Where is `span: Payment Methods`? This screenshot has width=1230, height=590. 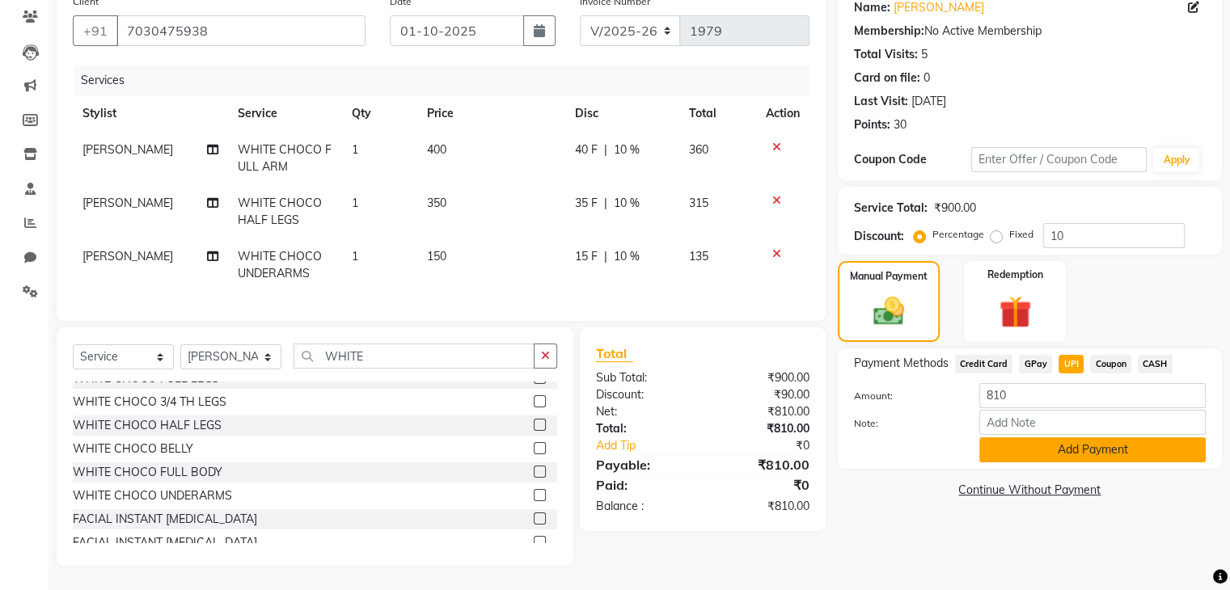
span: Payment Methods is located at coordinates (901, 363).